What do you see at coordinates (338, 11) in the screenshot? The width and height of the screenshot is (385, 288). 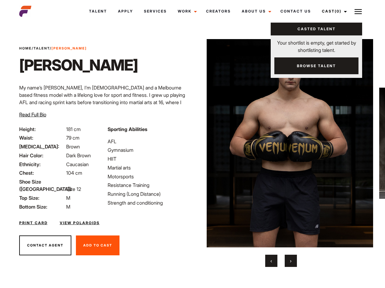 I see `span: (0)` at bounding box center [338, 11].